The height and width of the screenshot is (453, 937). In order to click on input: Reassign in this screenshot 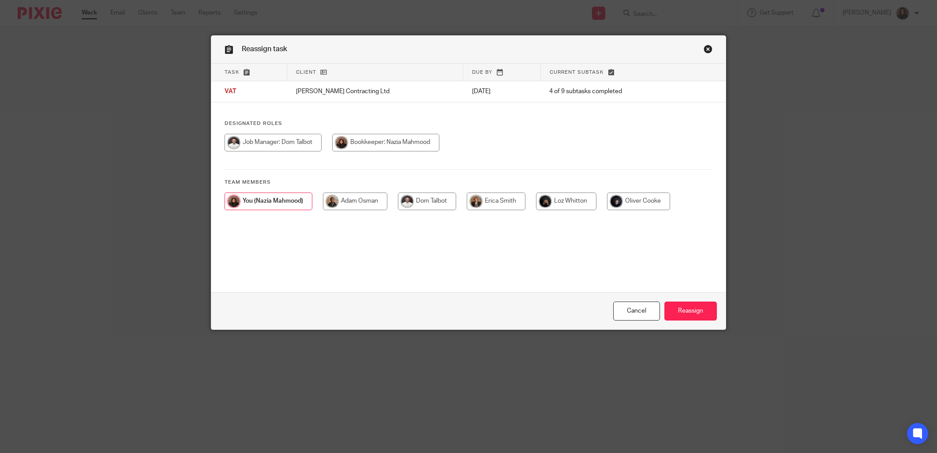, I will do `click(691, 311)`.